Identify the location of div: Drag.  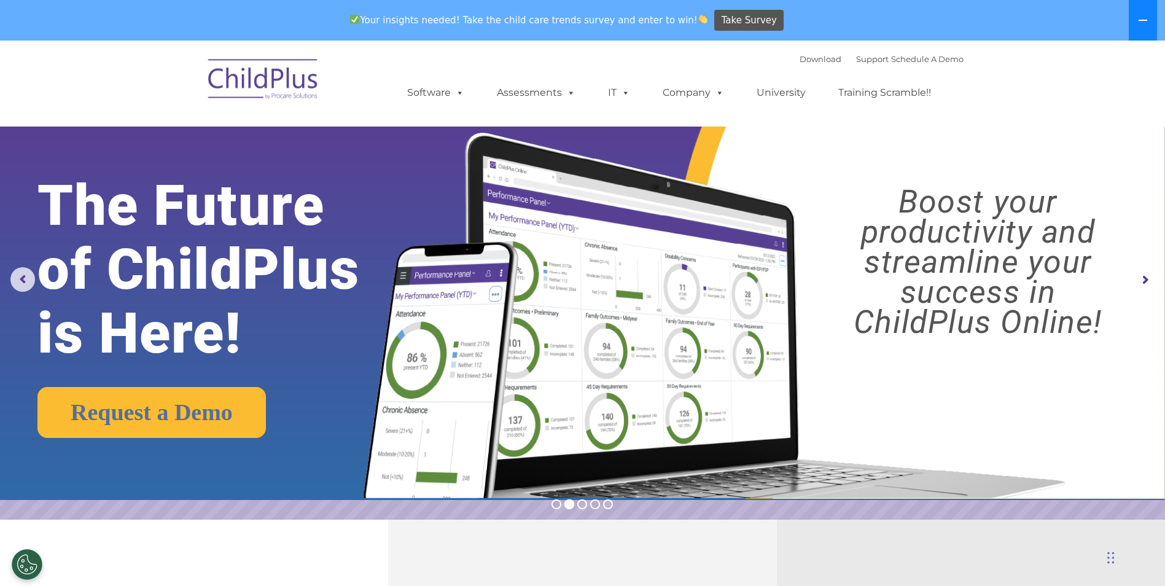
(1111, 558).